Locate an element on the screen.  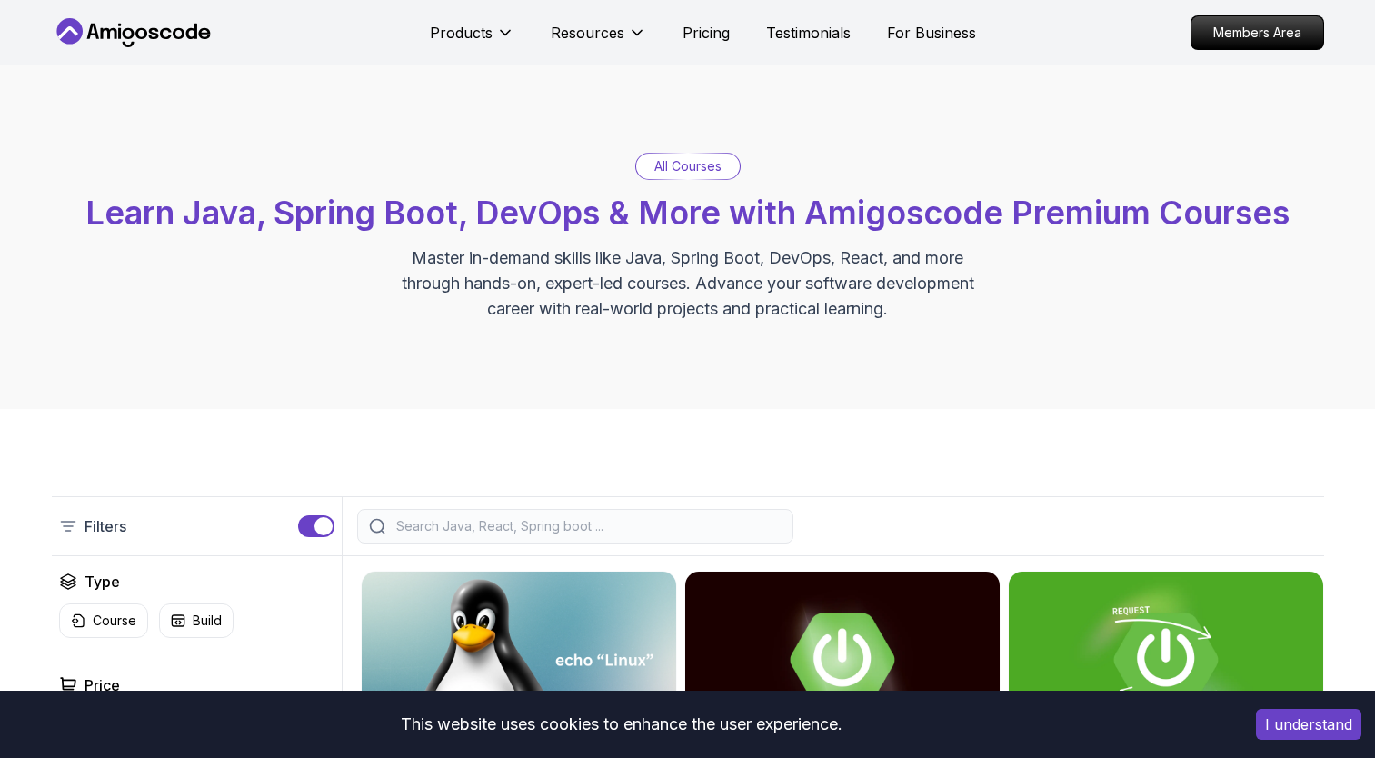
img: Linux Fundamentals card is located at coordinates (519, 660).